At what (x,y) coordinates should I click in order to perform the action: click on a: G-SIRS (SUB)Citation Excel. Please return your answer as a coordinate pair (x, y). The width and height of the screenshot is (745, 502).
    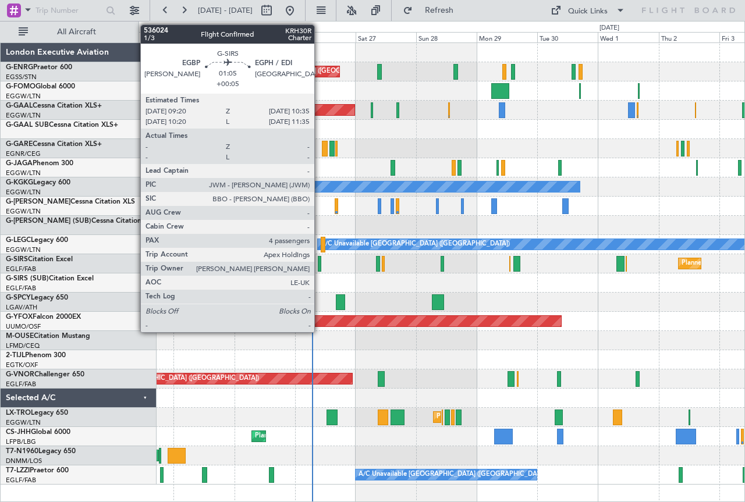
    Looking at the image, I should click on (49, 279).